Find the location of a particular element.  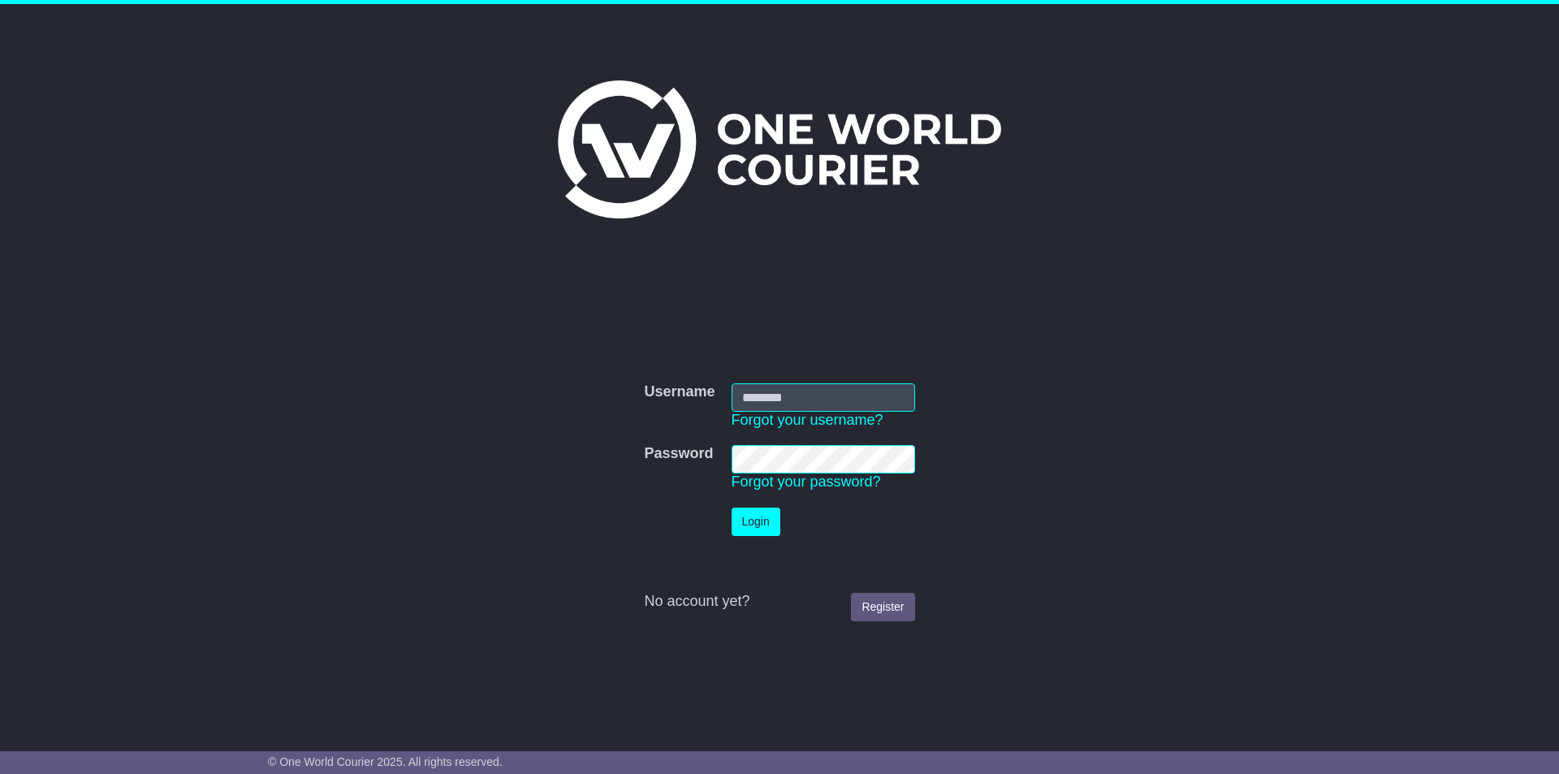

span: © One World Courier 2025. All rights reserved. is located at coordinates (385, 761).